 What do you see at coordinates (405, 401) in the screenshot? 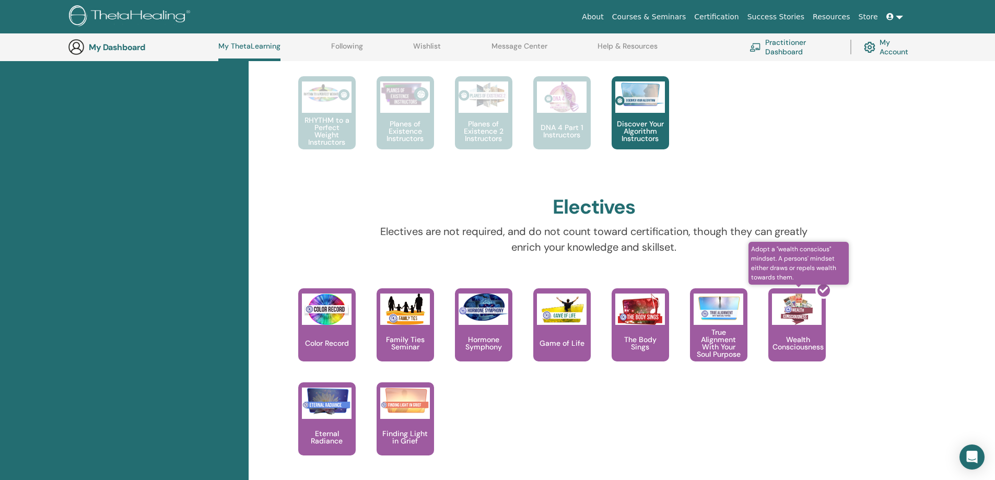
I see `img: Finding Light in Grief` at bounding box center [405, 401].